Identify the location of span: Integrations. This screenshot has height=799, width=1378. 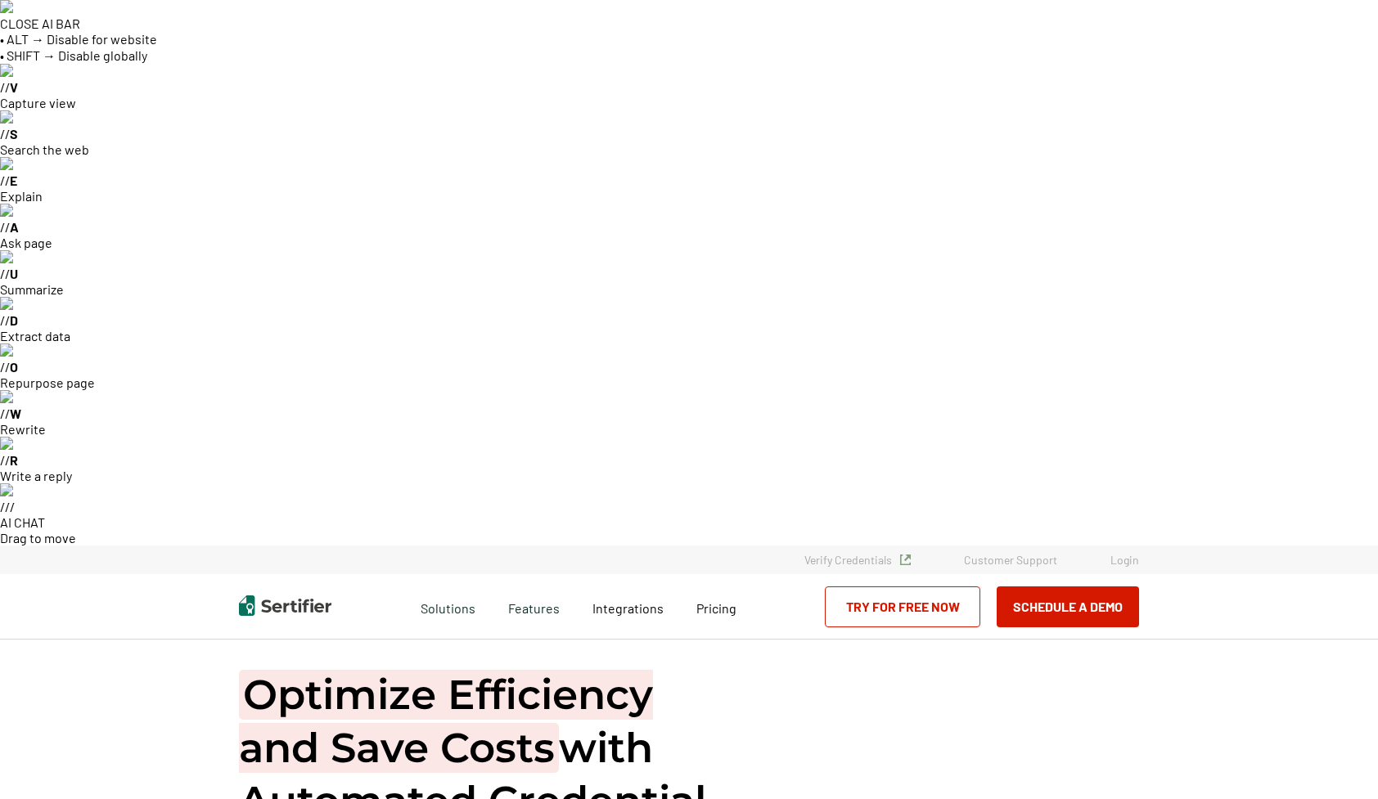
(627, 608).